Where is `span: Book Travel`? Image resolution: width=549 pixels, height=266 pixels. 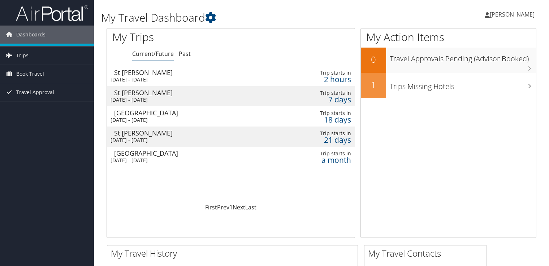
span: Book Travel is located at coordinates (30, 74).